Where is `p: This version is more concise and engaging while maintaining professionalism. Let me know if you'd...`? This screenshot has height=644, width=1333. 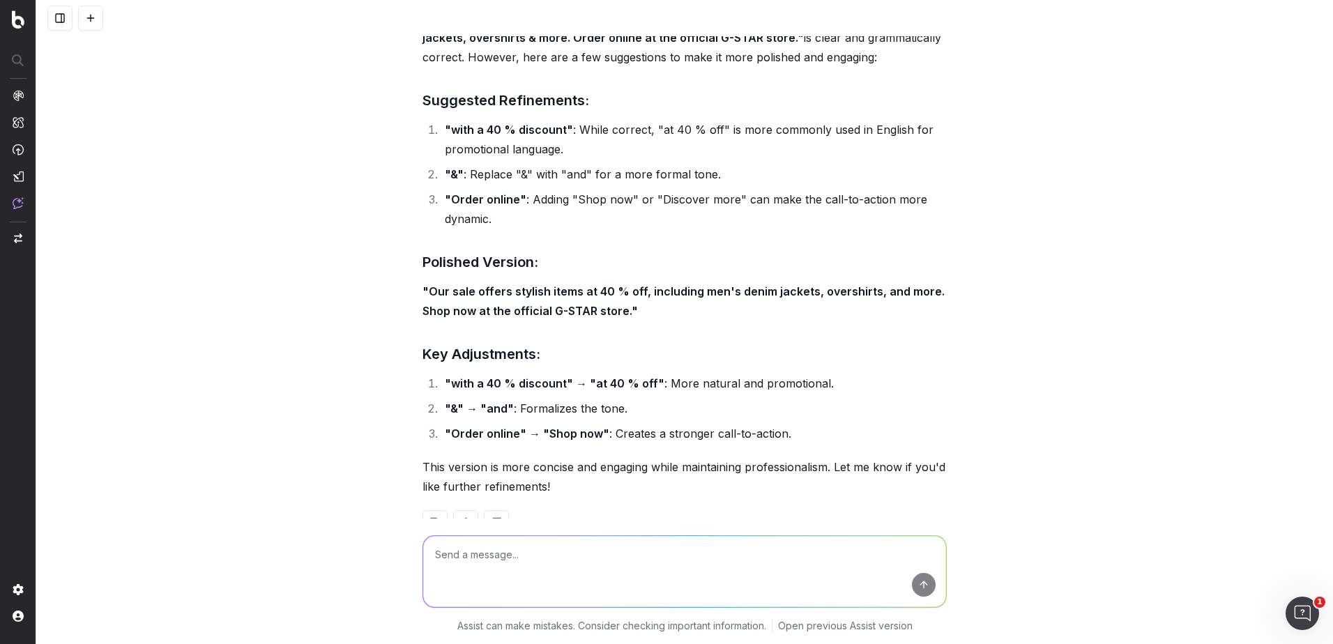
p: This version is more concise and engaging while maintaining professionalism. Let me know if you'd... is located at coordinates (685, 477).